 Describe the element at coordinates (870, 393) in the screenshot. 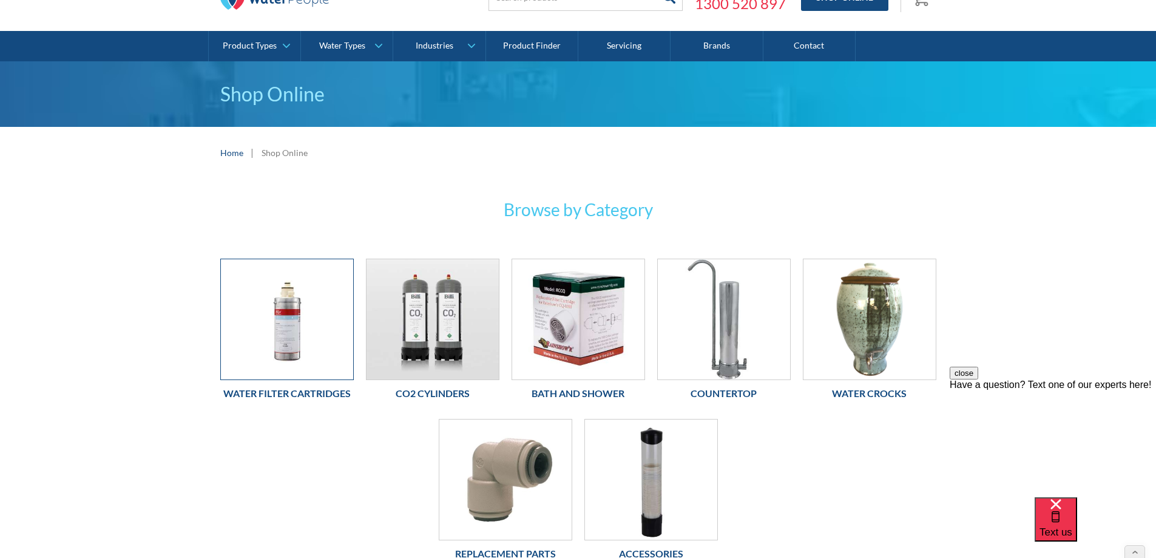

I see `h6: Water Crocks` at that location.